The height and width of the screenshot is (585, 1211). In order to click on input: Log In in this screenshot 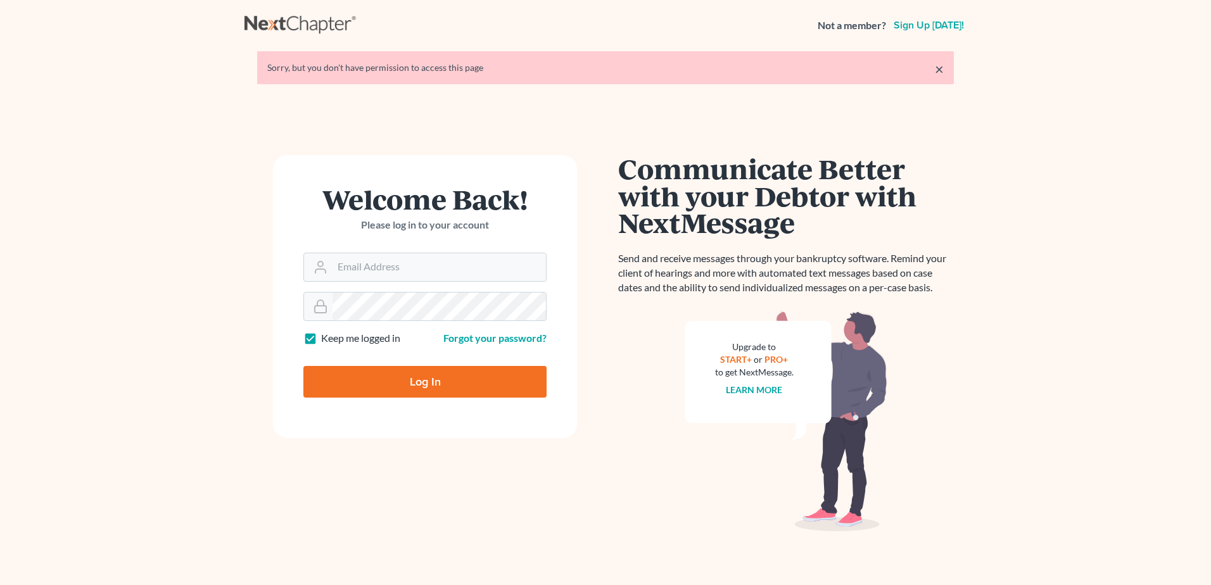, I will do `click(425, 382)`.